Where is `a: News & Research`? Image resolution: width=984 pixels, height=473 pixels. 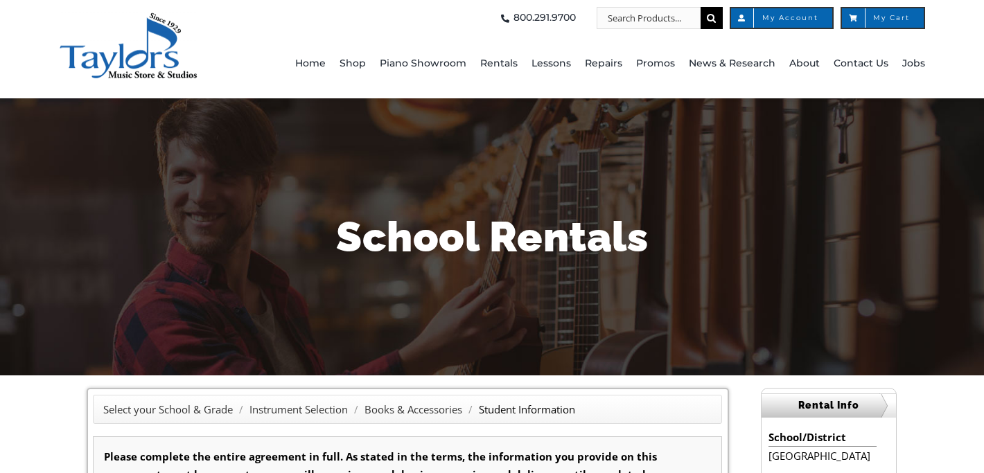
a: News & Research is located at coordinates (732, 64).